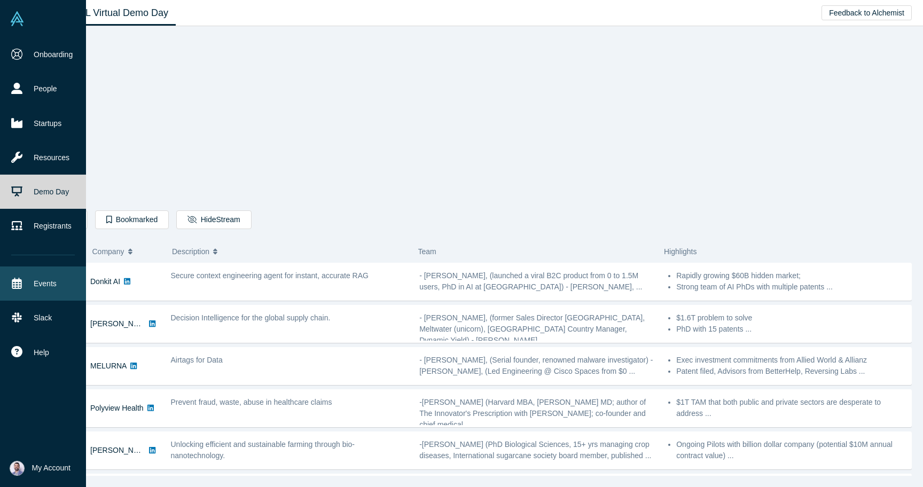 The height and width of the screenshot is (487, 923). Describe the element at coordinates (791, 329) in the screenshot. I see `li: PhD with 15 patents ...` at that location.